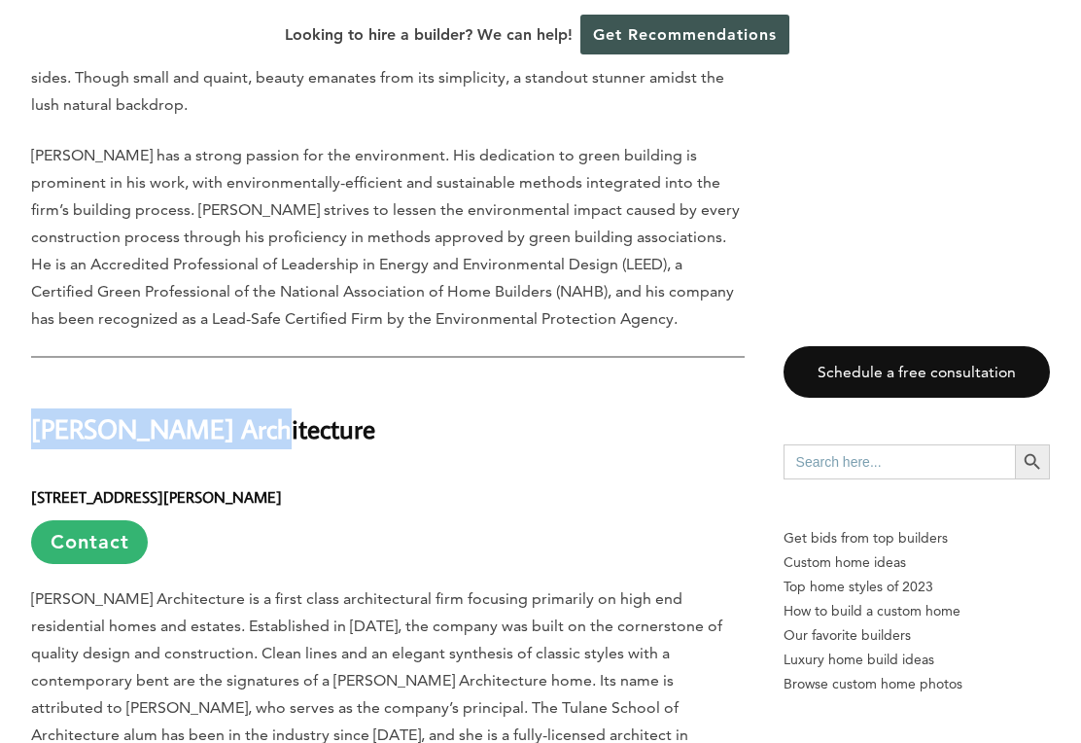  What do you see at coordinates (917, 537) in the screenshot?
I see `p: Get bids from top builders` at bounding box center [917, 537].